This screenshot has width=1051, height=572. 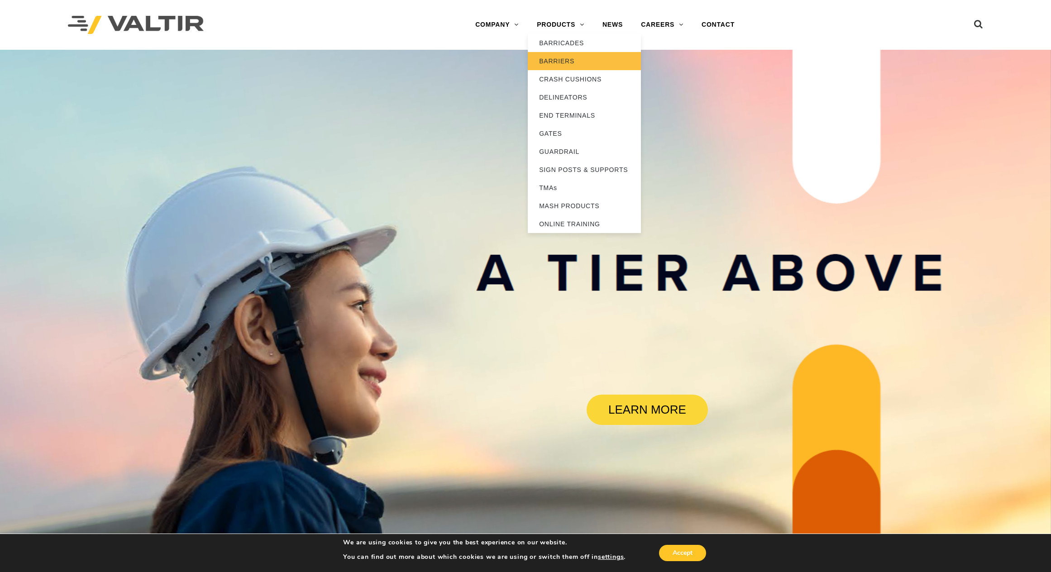 What do you see at coordinates (683, 553) in the screenshot?
I see `button: Accept` at bounding box center [683, 553].